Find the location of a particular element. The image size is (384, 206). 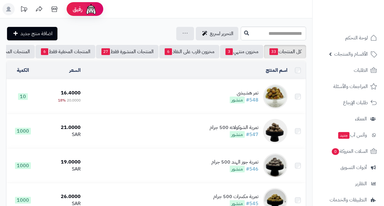

a: أدوات التسويق is located at coordinates (348, 167).